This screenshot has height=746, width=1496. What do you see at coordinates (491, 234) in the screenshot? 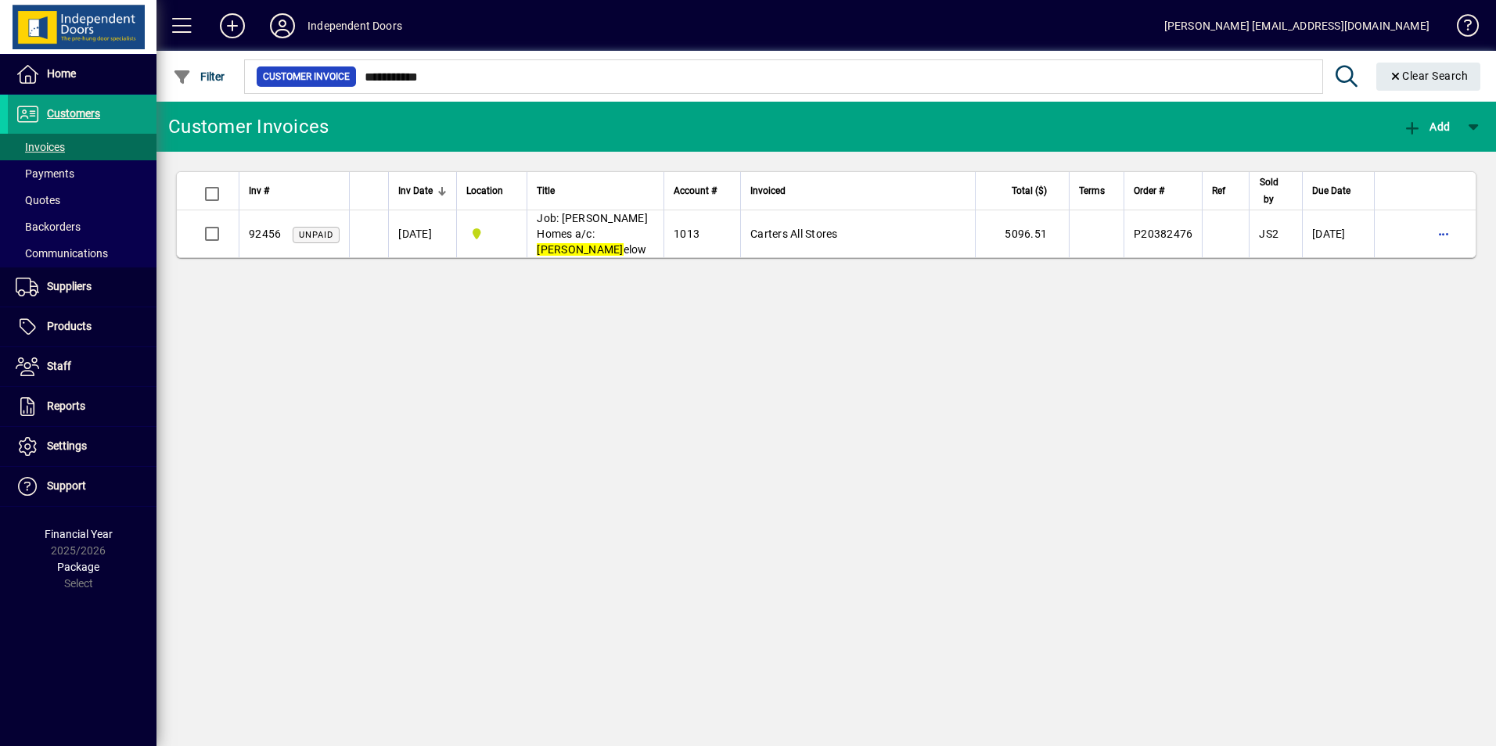
I see `span: Timaru` at bounding box center [491, 234].